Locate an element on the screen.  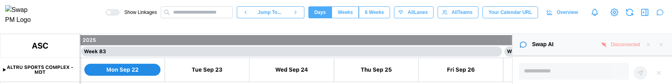
div: Swap AI is located at coordinates (543, 45).